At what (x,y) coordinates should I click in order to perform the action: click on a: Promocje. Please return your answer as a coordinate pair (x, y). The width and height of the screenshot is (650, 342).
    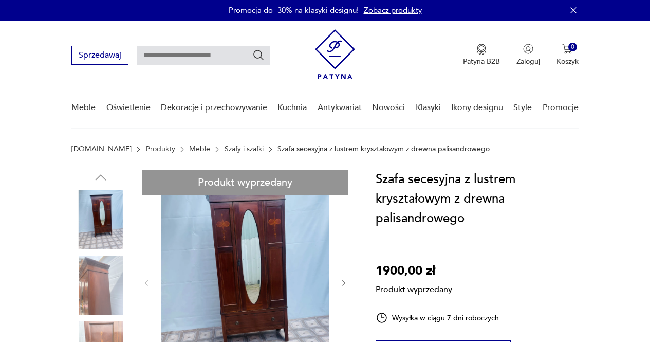
    Looking at the image, I should click on (561, 107).